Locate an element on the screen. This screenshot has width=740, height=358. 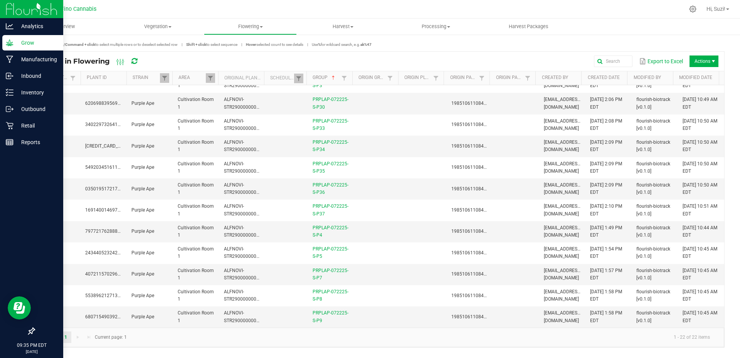
inline-svg: Grow is located at coordinates (10, 43).